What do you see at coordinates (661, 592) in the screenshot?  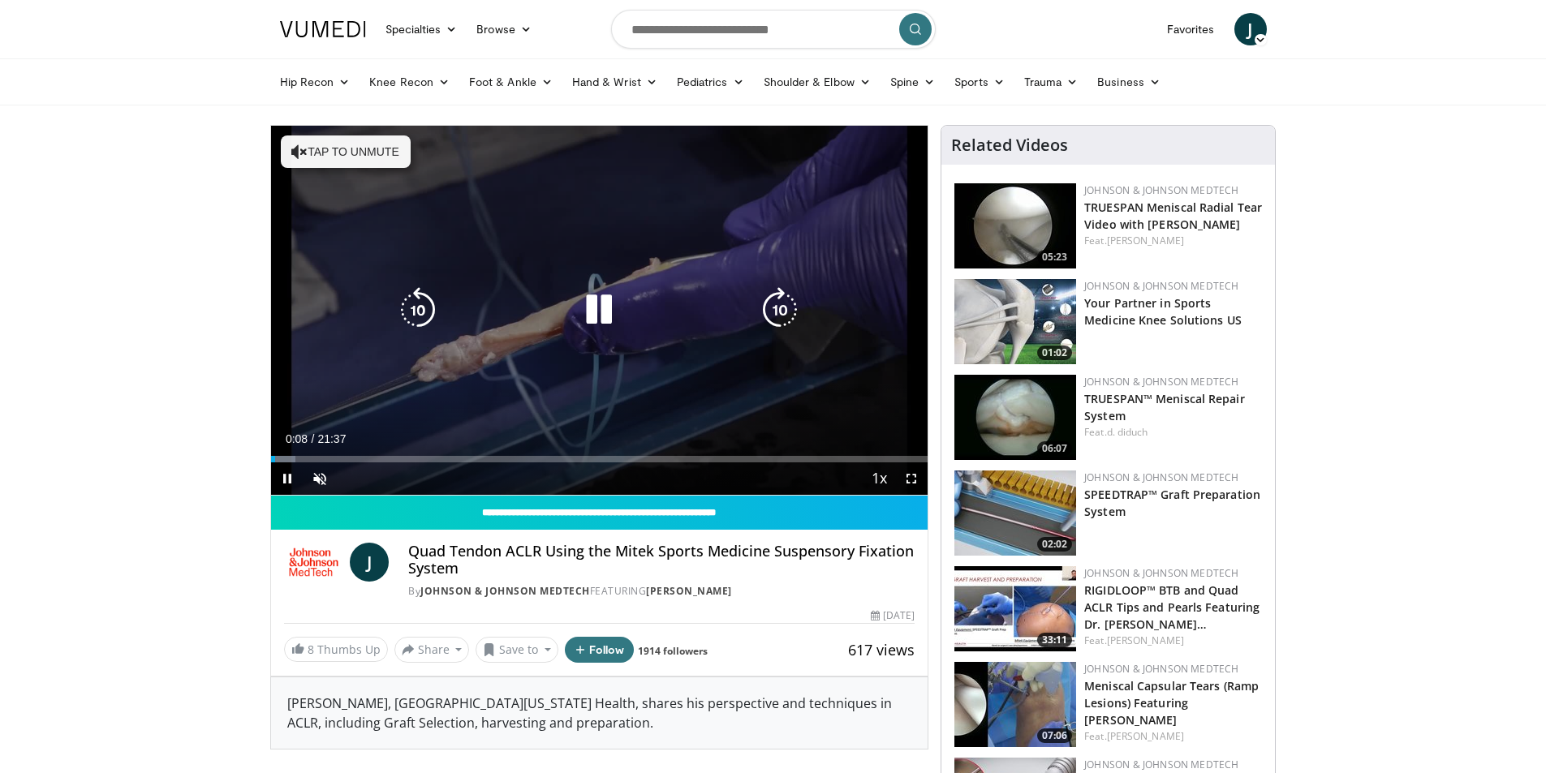 I see `div: By FEATURING` at bounding box center [661, 592].